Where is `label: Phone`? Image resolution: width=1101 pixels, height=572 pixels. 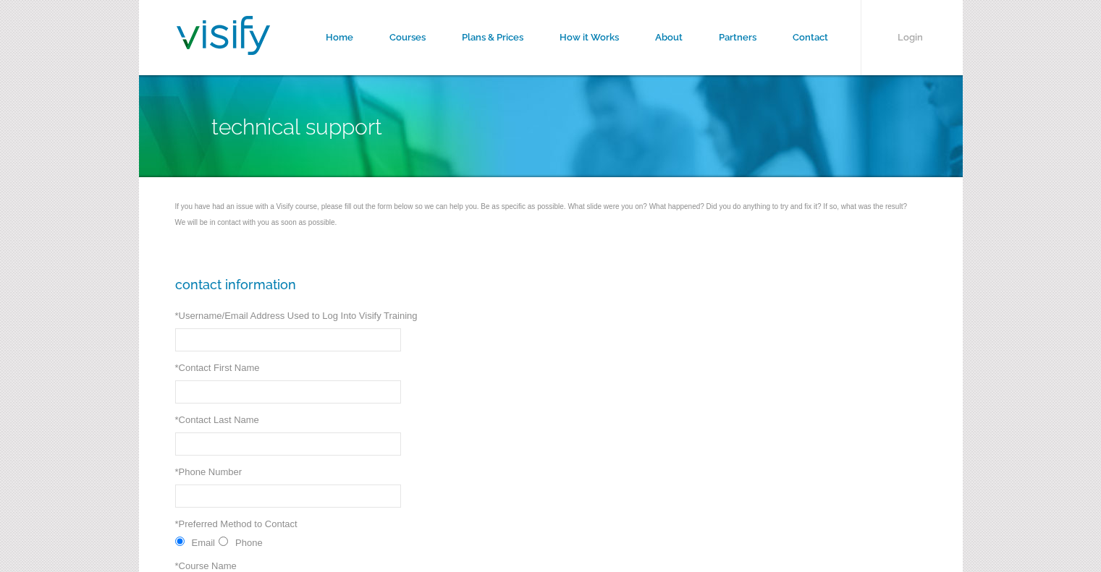
label: Phone is located at coordinates (249, 543).